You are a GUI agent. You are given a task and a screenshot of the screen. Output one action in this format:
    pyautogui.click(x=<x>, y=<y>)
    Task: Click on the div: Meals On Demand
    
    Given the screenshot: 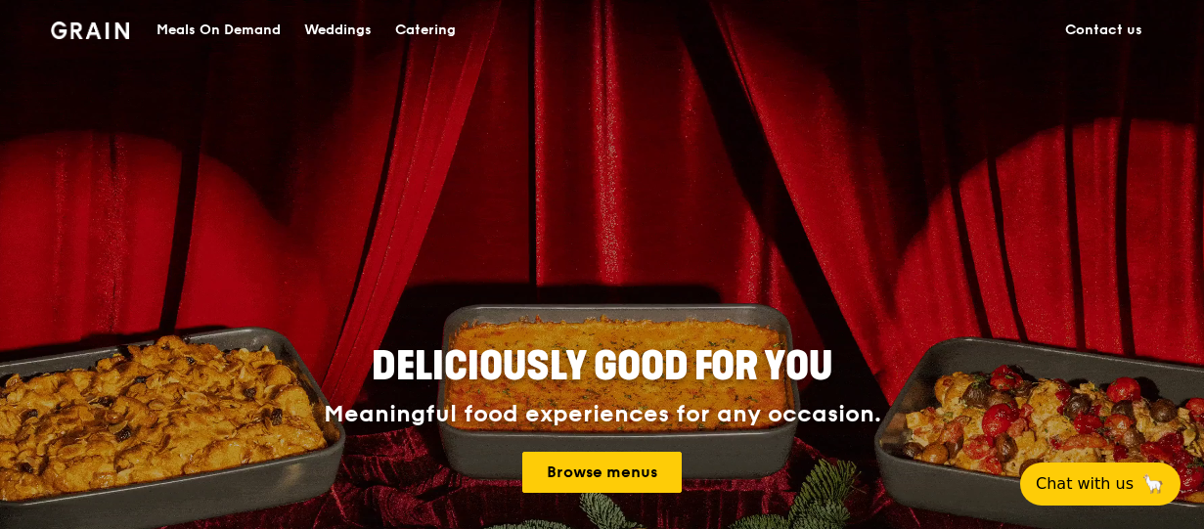 What is the action you would take?
    pyautogui.click(x=218, y=30)
    